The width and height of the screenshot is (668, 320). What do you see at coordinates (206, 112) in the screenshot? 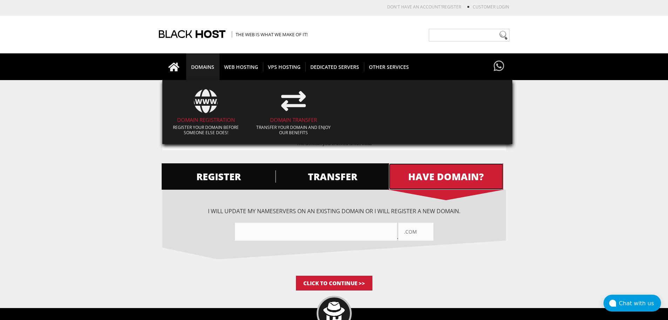
I see `a: WWW Domain Registration Register your domain before someone else does!` at bounding box center [206, 112].